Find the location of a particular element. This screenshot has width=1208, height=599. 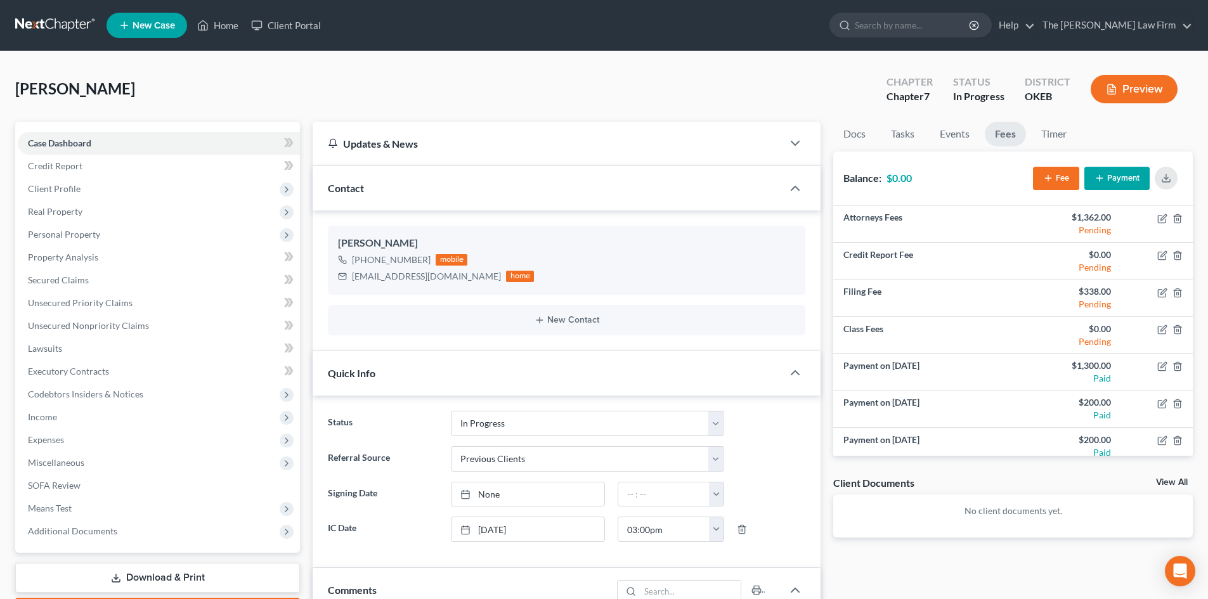

label: Referral Source is located at coordinates (382, 459).